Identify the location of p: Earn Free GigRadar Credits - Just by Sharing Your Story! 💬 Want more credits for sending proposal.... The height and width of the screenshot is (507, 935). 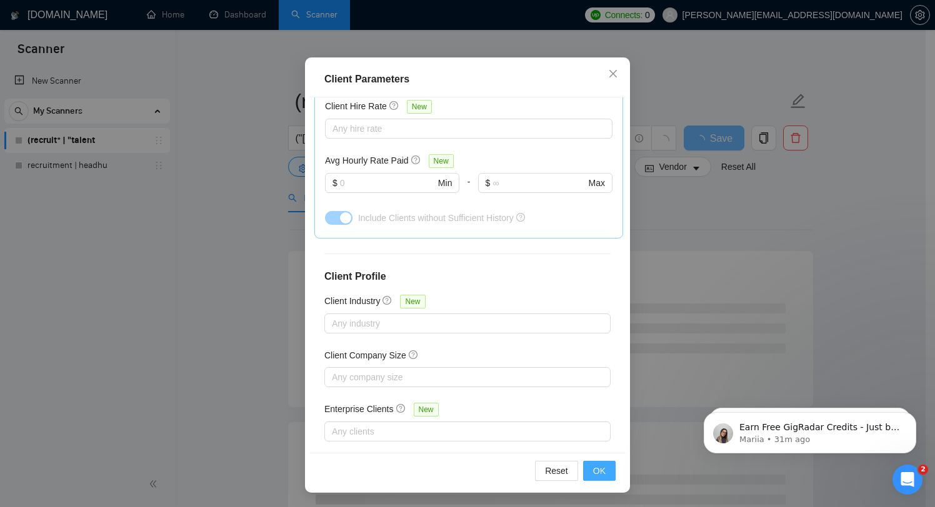
(135, 42).